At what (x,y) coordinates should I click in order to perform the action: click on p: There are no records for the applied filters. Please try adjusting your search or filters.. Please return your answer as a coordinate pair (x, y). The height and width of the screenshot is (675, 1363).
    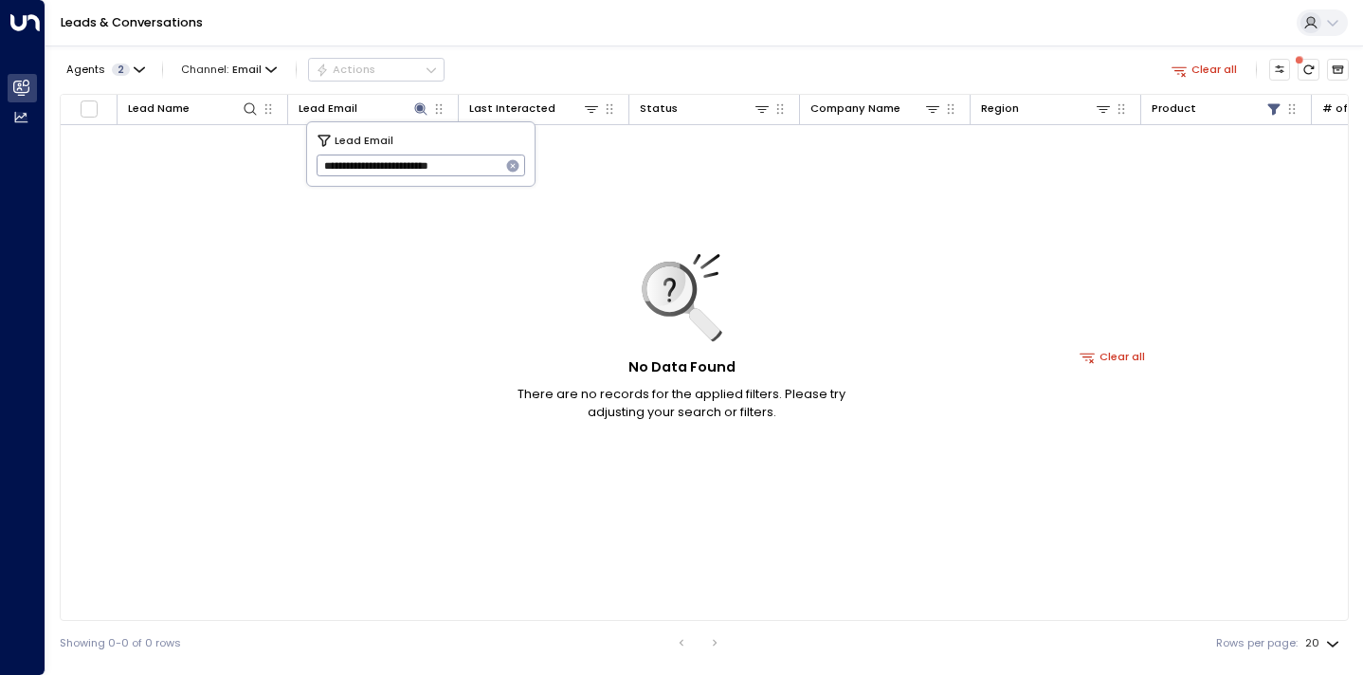
    Looking at the image, I should click on (681, 403).